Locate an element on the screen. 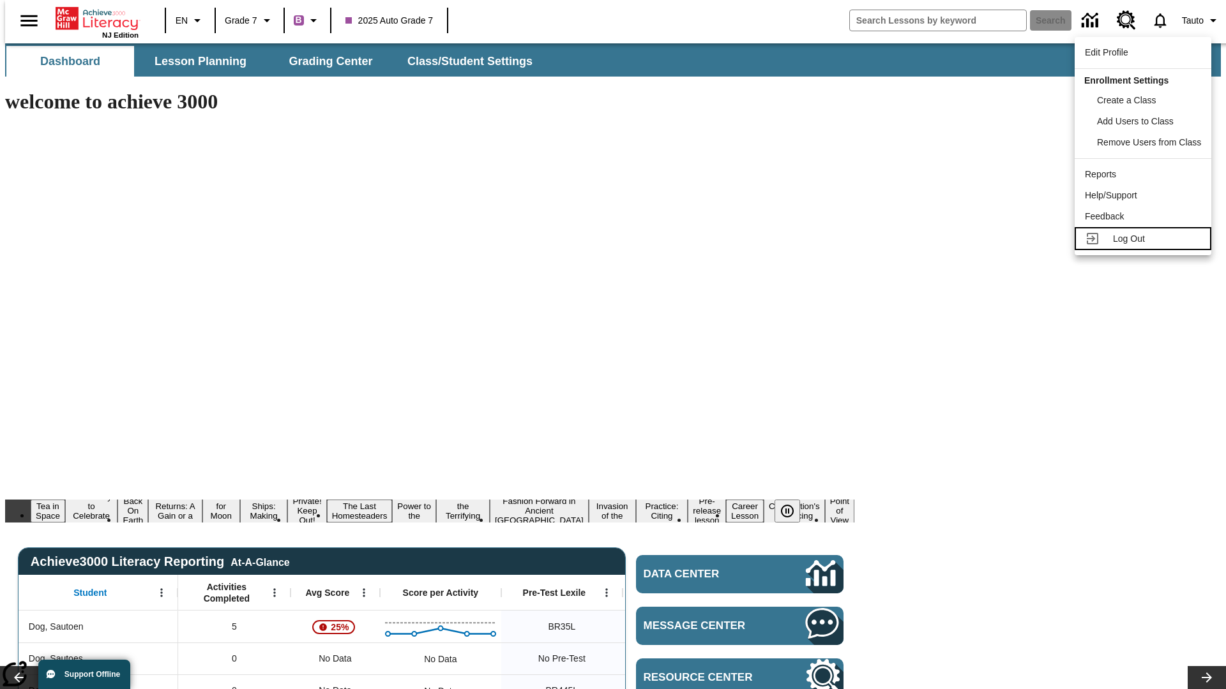 The height and width of the screenshot is (689, 1226). span: Reports is located at coordinates (1100, 174).